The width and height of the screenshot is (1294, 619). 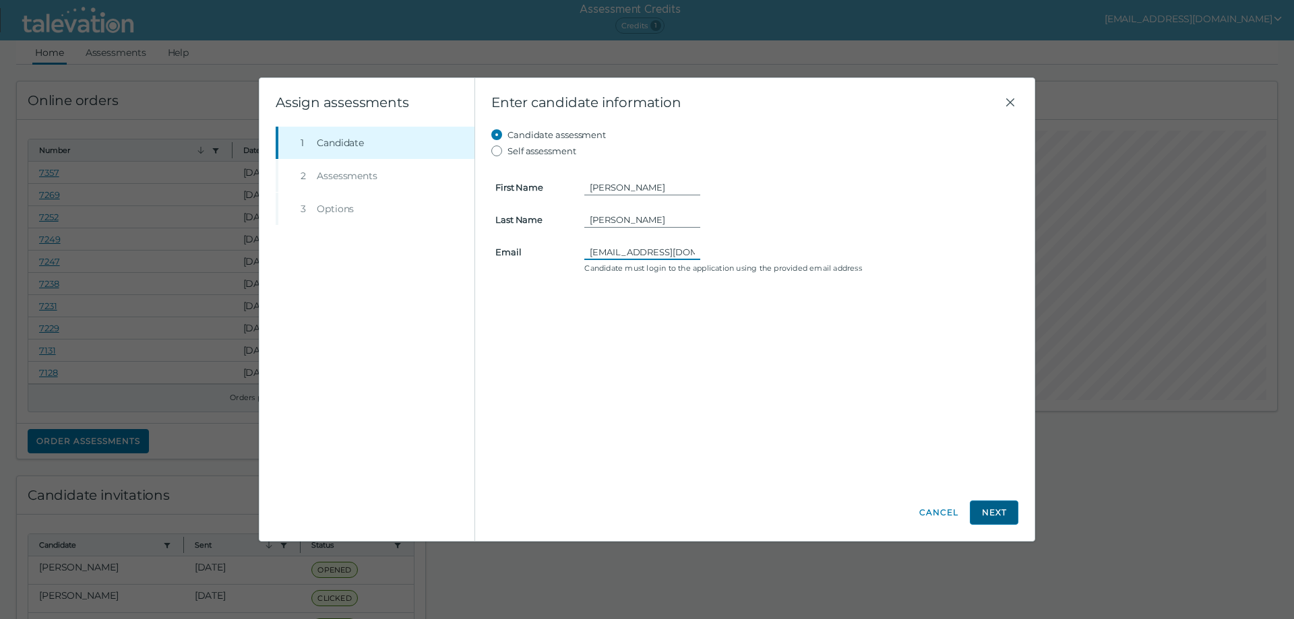 What do you see at coordinates (532, 252) in the screenshot?
I see `label: Email` at bounding box center [532, 252].